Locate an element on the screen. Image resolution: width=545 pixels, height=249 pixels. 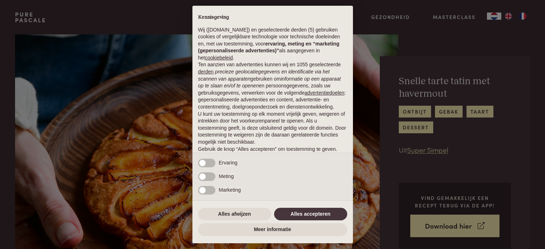
a: cookiebeleid is located at coordinates (219, 58).